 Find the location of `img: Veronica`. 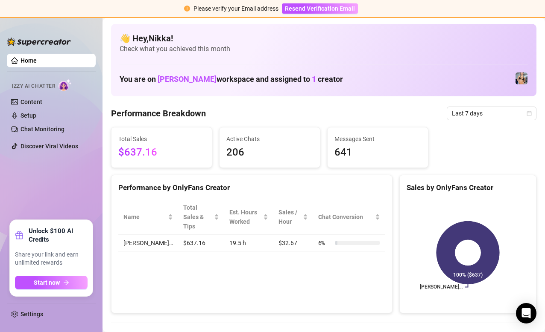

img: Veronica is located at coordinates (521, 79).